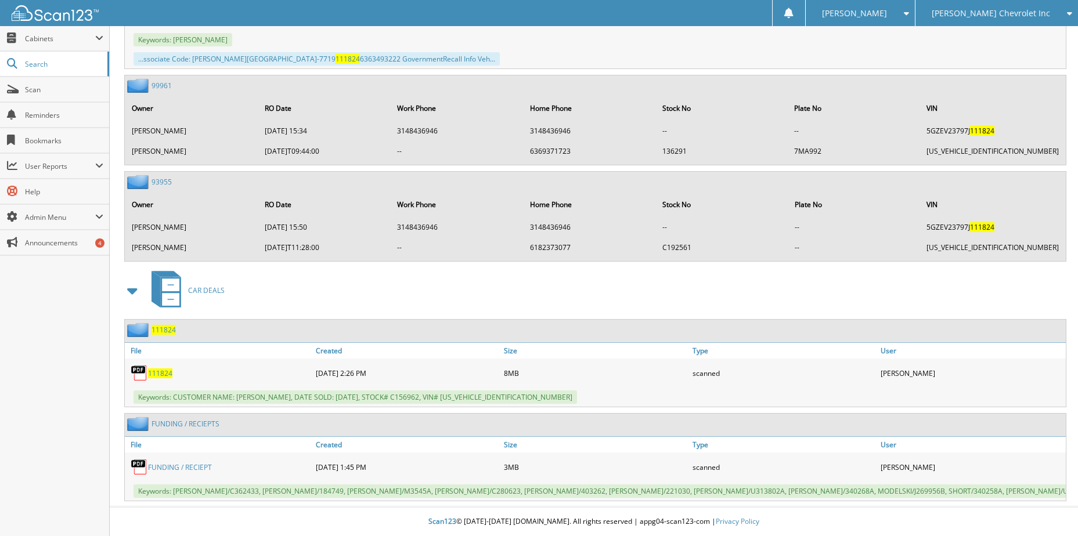  Describe the element at coordinates (185, 290) in the screenshot. I see `a: CAR DEALS` at that location.